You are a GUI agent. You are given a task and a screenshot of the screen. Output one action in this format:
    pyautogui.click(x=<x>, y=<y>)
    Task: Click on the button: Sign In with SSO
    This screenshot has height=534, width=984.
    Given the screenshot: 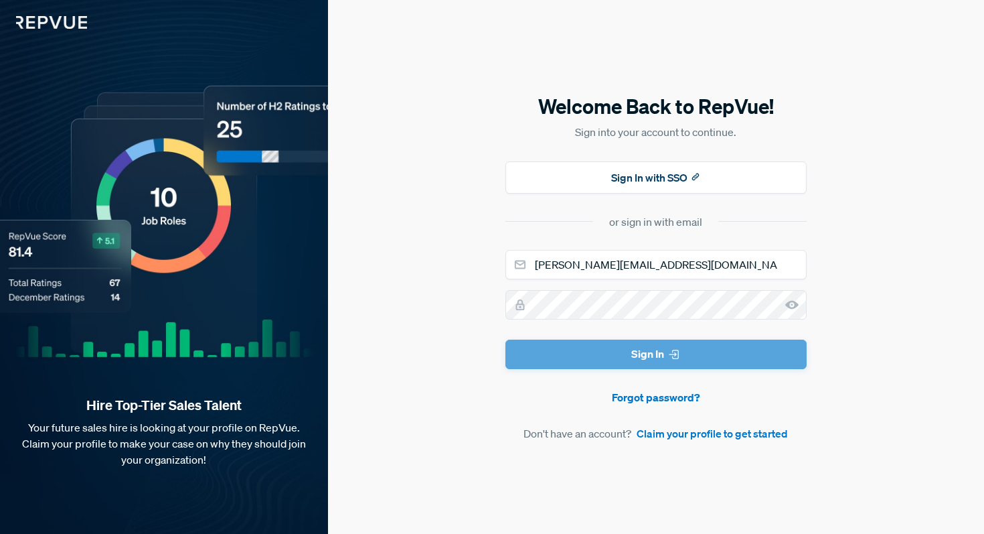 What is the action you would take?
    pyautogui.click(x=656, y=177)
    